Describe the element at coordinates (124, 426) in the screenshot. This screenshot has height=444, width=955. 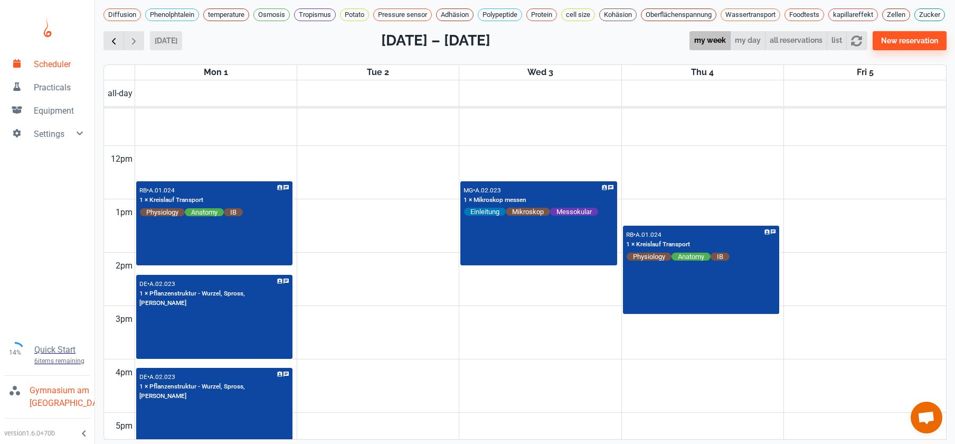
I see `div: 5pm` at that location.